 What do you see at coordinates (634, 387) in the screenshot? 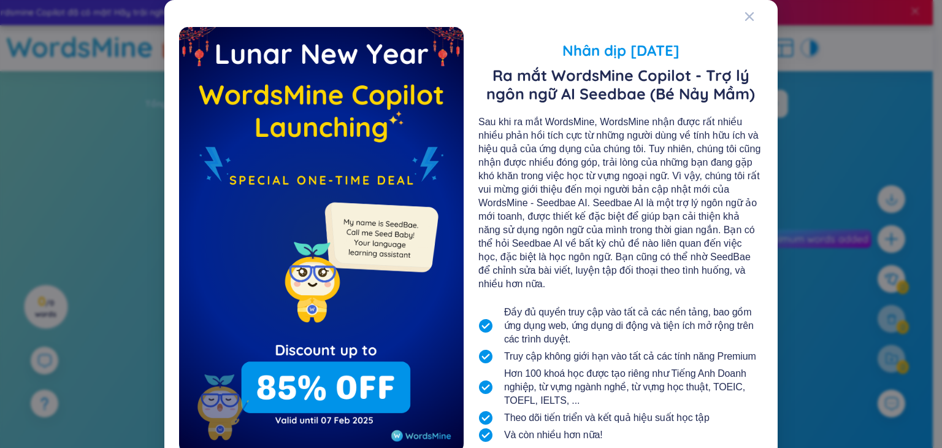
I see `span: Hơn 100 khoá học được tạo riêng như Tiếng Anh Doanh nghiệp, từ vựng ngành nghề, từ vựng học thuật...` at bounding box center [634, 387].